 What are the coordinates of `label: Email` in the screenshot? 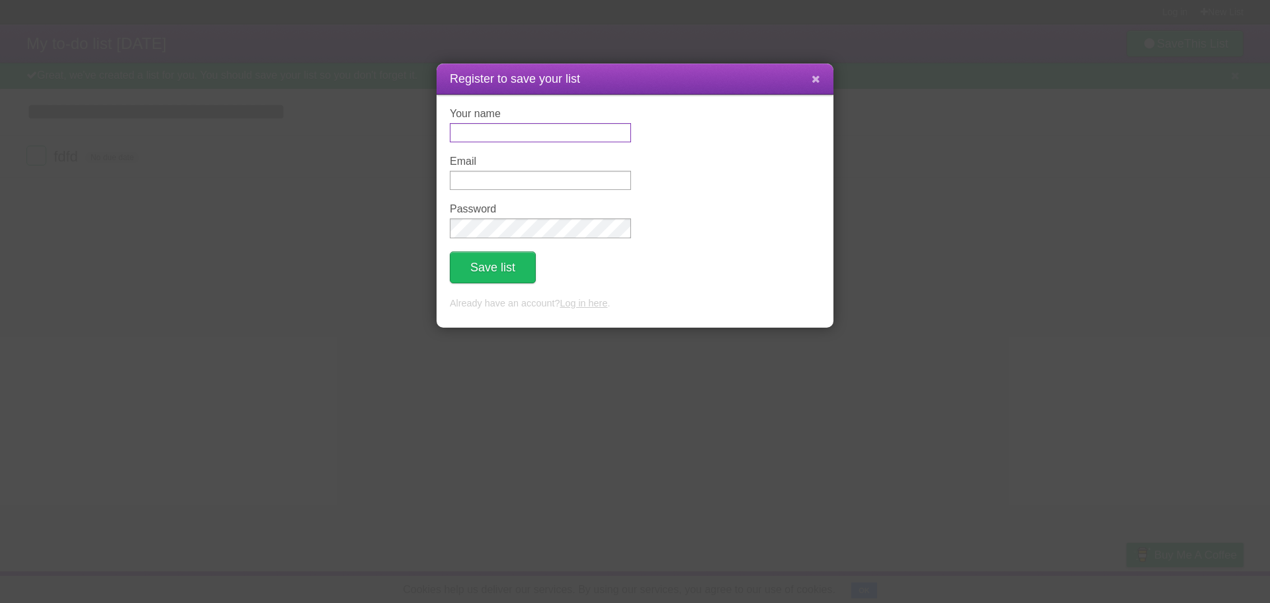 It's located at (540, 161).